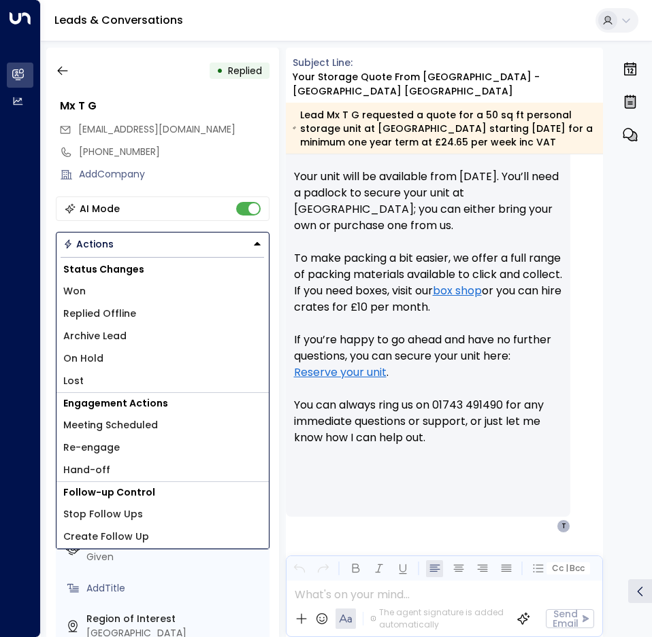 The width and height of the screenshot is (652, 637). Describe the element at coordinates (73, 381) in the screenshot. I see `span: Lost` at that location.